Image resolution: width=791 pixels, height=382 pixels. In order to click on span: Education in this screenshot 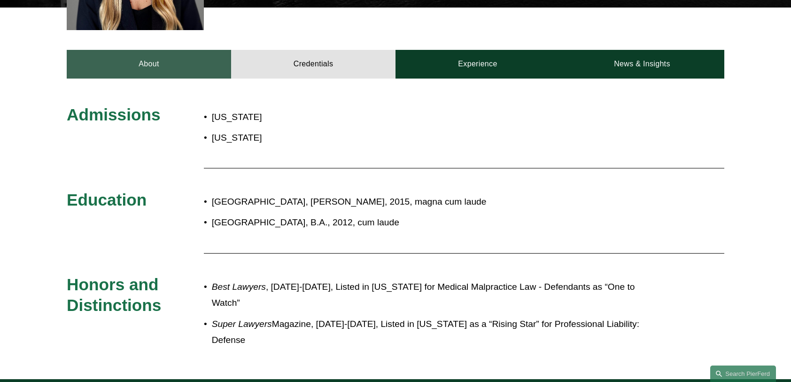, I will do `click(107, 199)`.